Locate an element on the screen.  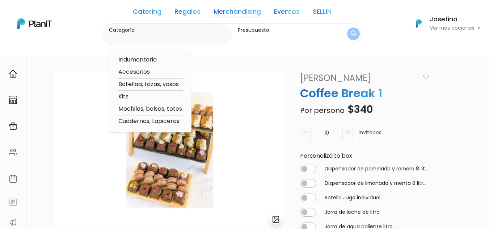
label: Jarra de leche de litro is located at coordinates (352, 212).